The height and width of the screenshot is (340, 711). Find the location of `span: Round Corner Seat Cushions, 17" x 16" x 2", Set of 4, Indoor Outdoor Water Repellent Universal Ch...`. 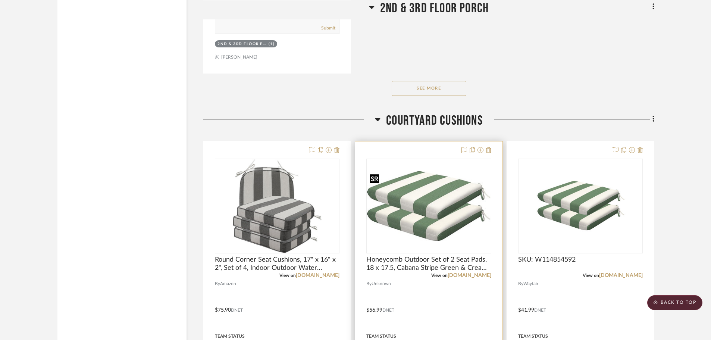

span: Round Corner Seat Cushions, 17" x 16" x 2", Set of 4, Indoor Outdoor Water Repellent Universal Ch... is located at coordinates (277, 264).